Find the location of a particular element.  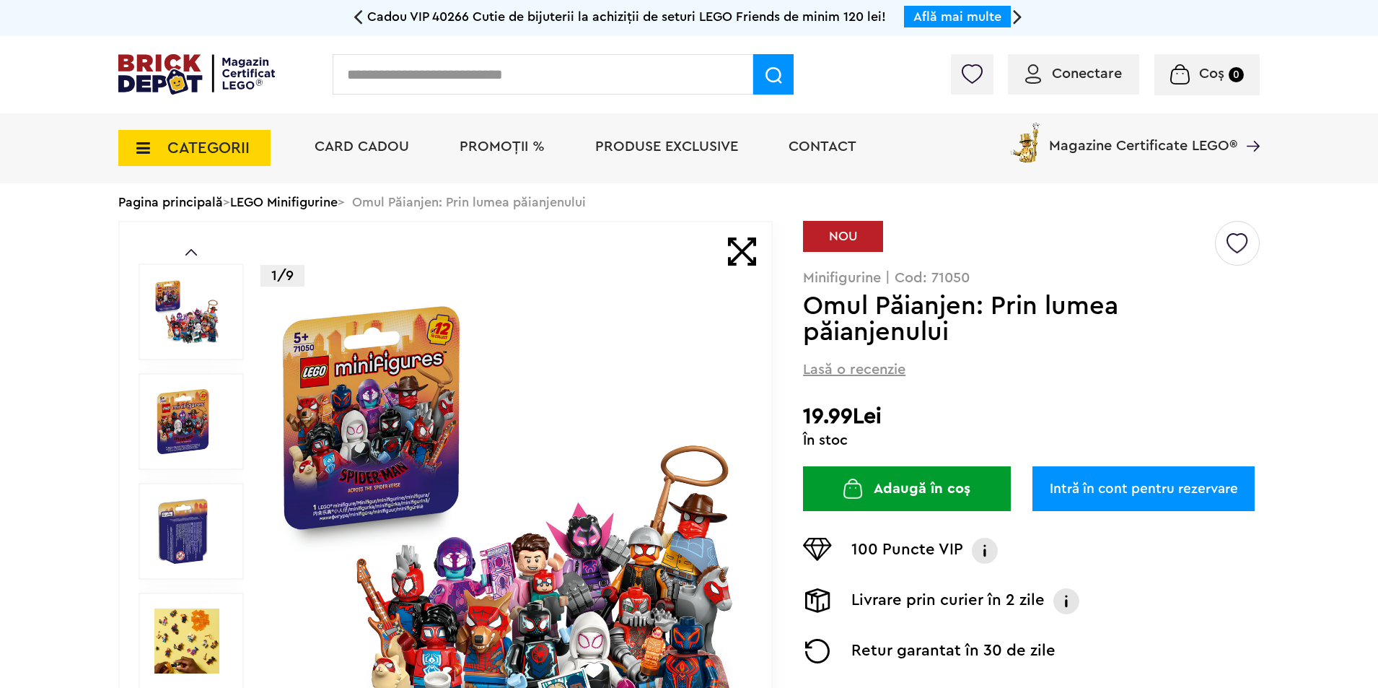

span: CATEGORII is located at coordinates (209, 148).